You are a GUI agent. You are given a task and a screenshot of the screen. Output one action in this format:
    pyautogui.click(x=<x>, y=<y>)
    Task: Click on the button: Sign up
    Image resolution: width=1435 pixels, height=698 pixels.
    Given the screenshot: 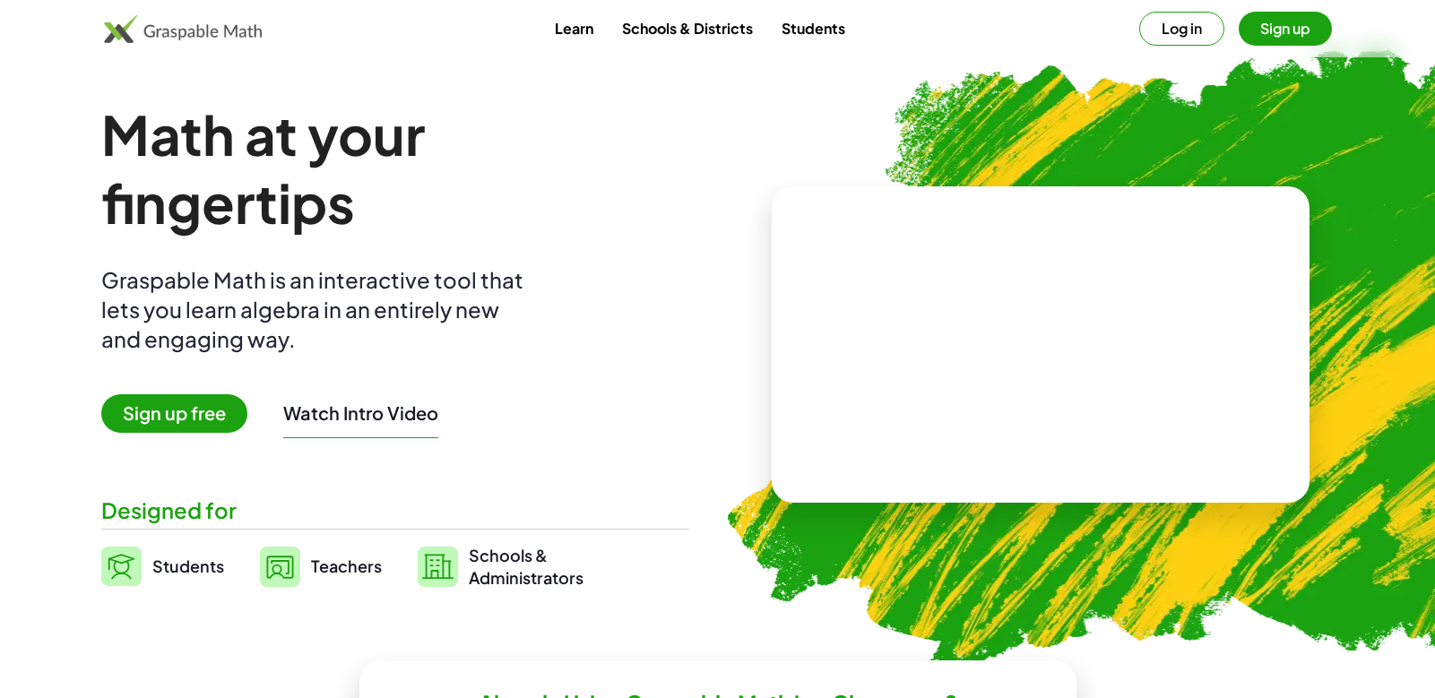 What is the action you would take?
    pyautogui.click(x=1285, y=29)
    